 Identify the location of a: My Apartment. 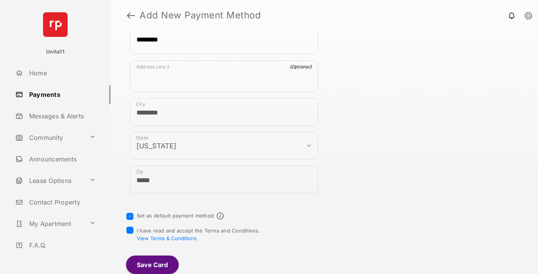
(49, 224).